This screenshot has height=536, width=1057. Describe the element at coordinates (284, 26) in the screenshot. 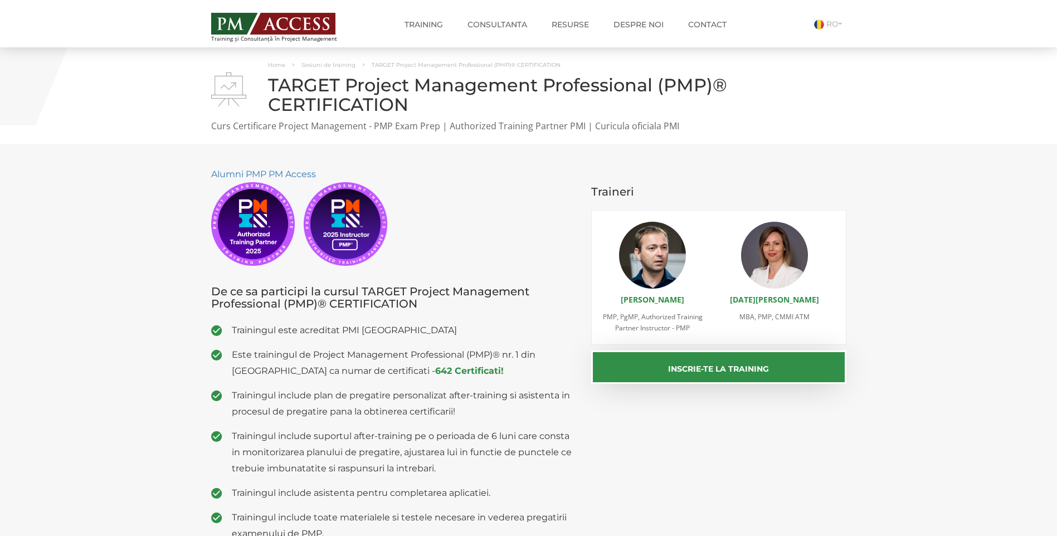

I see `a: Training și Consultanță în Project Management` at that location.